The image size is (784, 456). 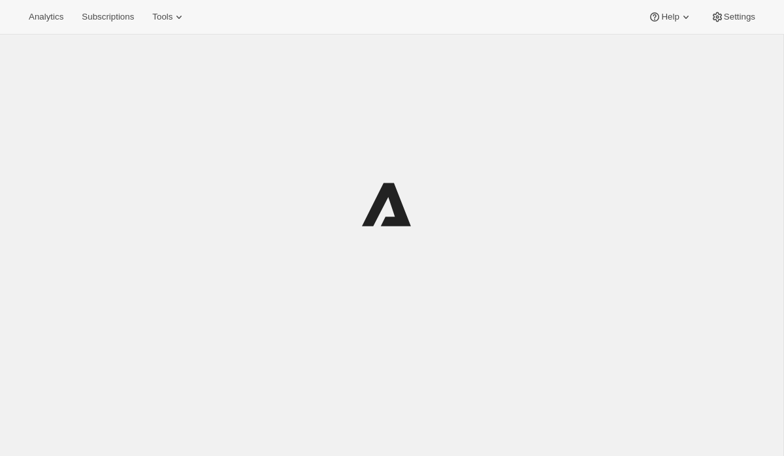 What do you see at coordinates (669, 17) in the screenshot?
I see `button: Help` at bounding box center [669, 17].